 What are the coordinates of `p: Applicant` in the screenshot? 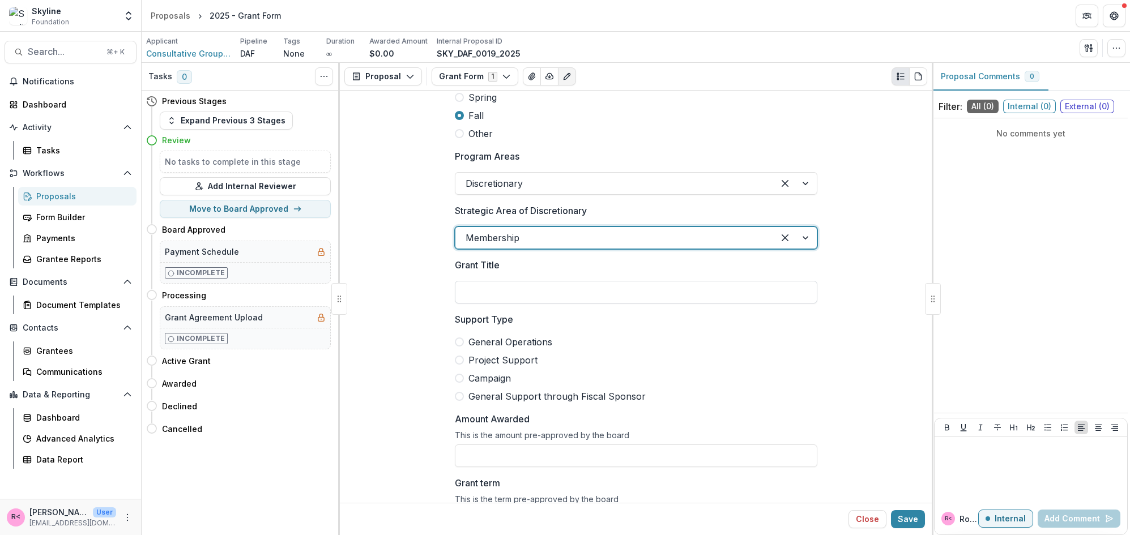 It's located at (162, 41).